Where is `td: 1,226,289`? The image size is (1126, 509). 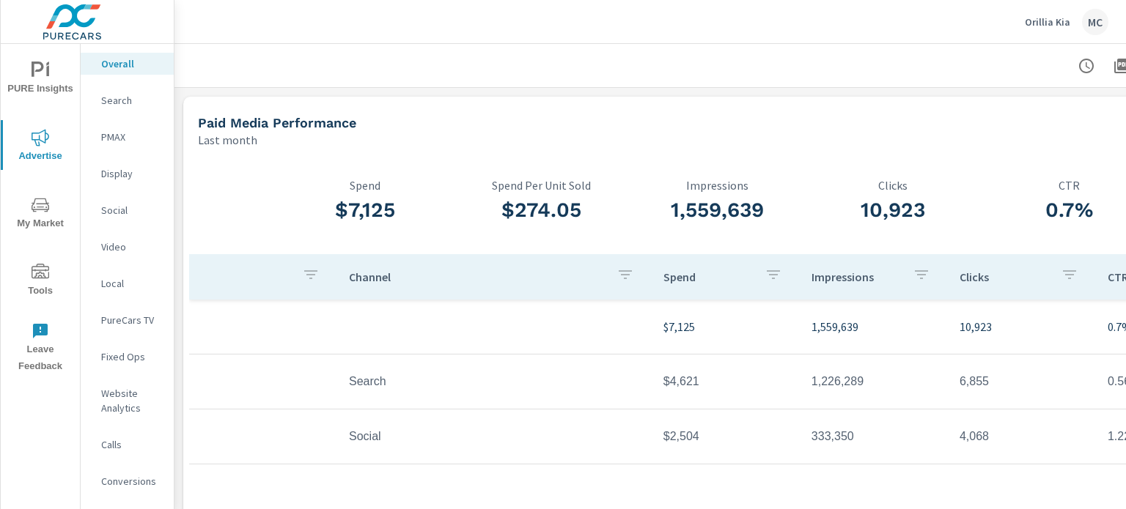
td: 1,226,289 is located at coordinates (874, 382).